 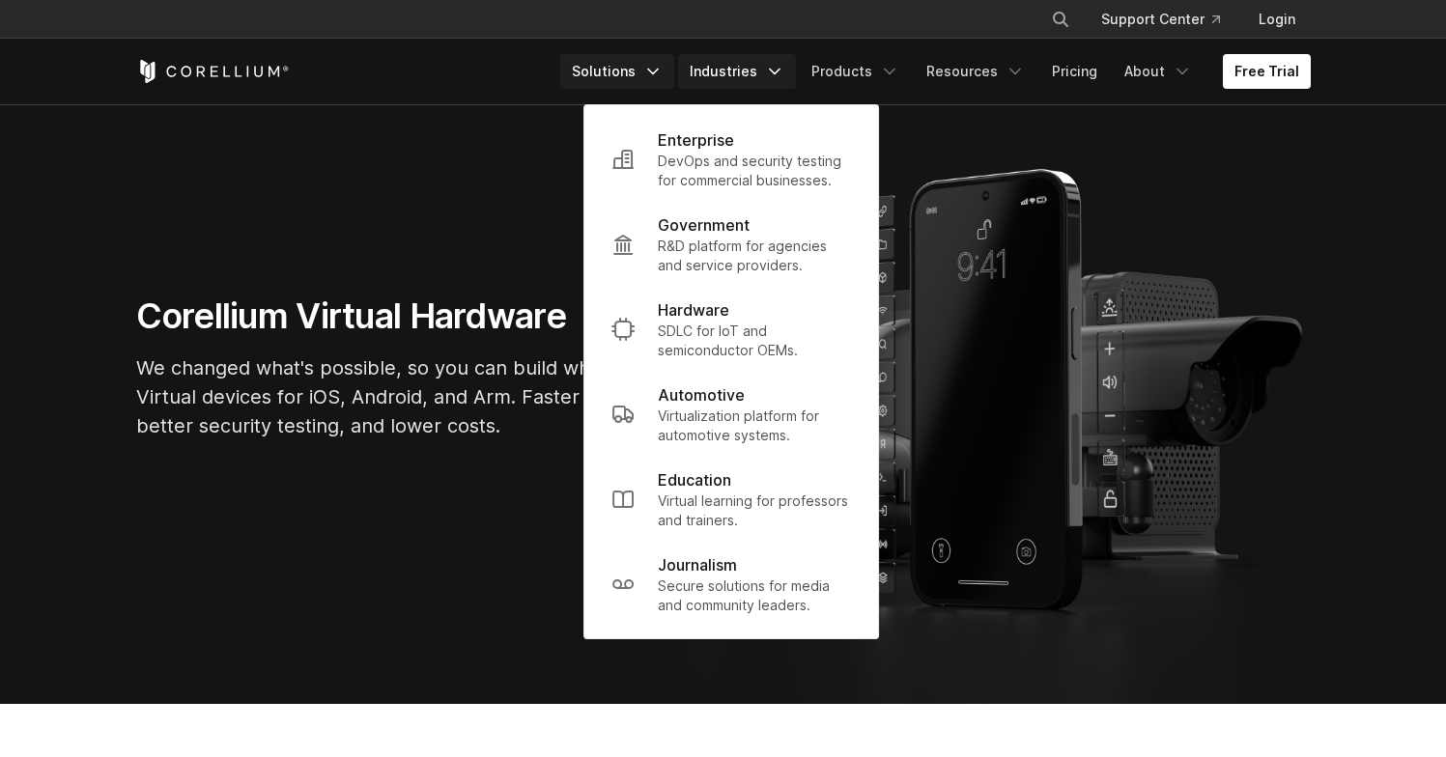 What do you see at coordinates (1266, 71) in the screenshot?
I see `a: Free Trial` at bounding box center [1266, 71].